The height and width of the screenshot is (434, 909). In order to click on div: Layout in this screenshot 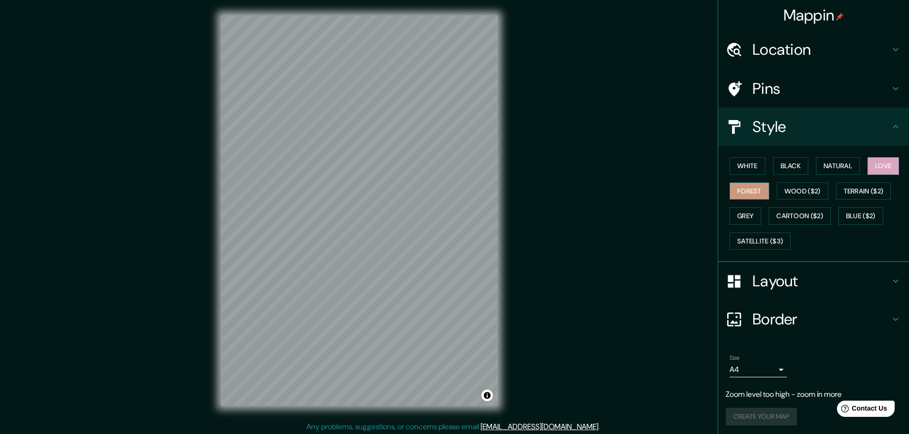, I will do `click(813, 281)`.